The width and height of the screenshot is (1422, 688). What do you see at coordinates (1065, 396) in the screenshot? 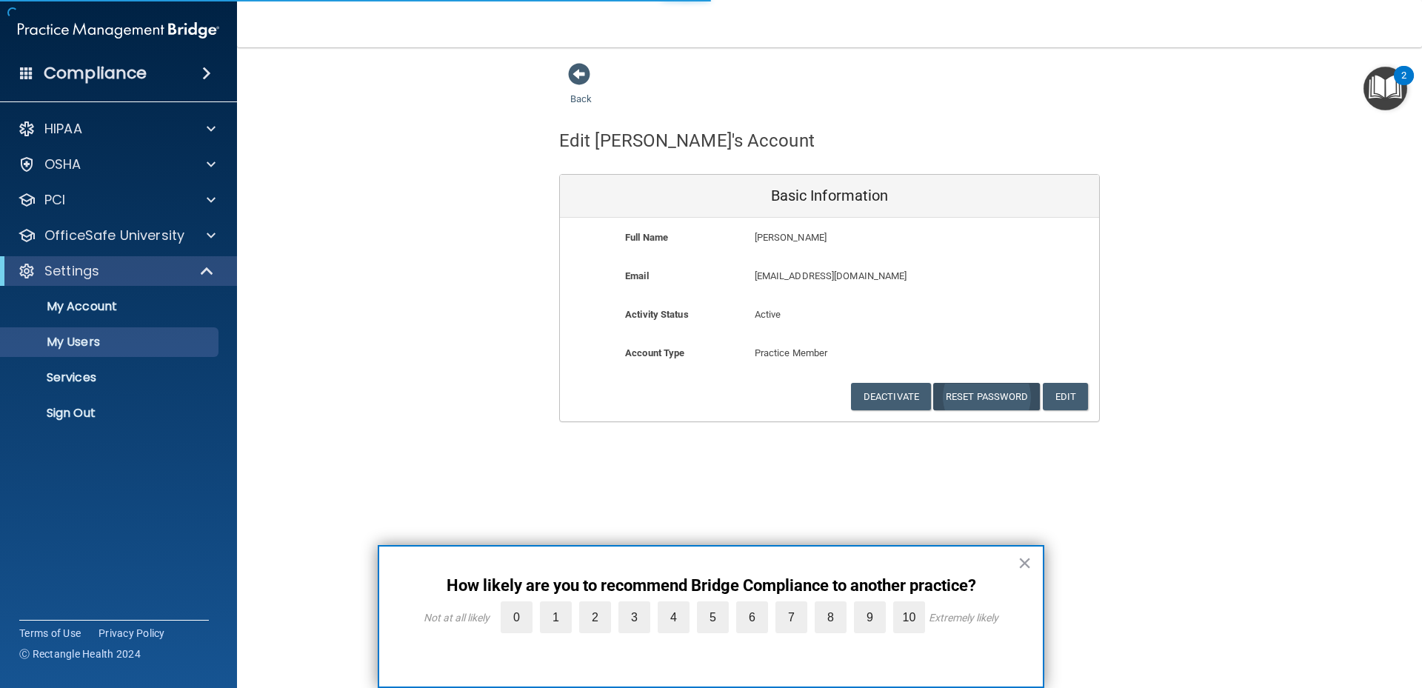
I see `button: Edit` at bounding box center [1065, 396].